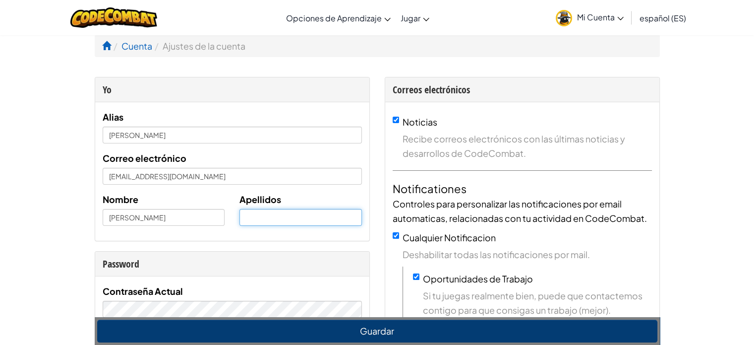 The height and width of the screenshot is (345, 754). Describe the element at coordinates (411, 18) in the screenshot. I see `span: Jugar` at that location.